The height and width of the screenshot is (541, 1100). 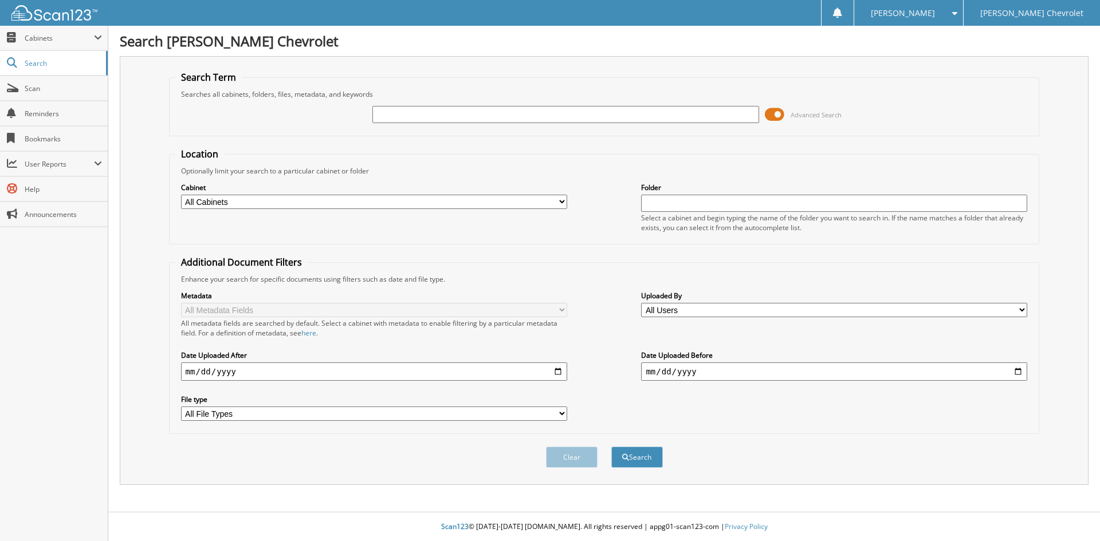 I want to click on label: Metadata, so click(x=374, y=296).